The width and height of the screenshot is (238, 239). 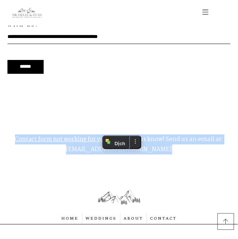 I want to click on span: Contact, so click(x=163, y=219).